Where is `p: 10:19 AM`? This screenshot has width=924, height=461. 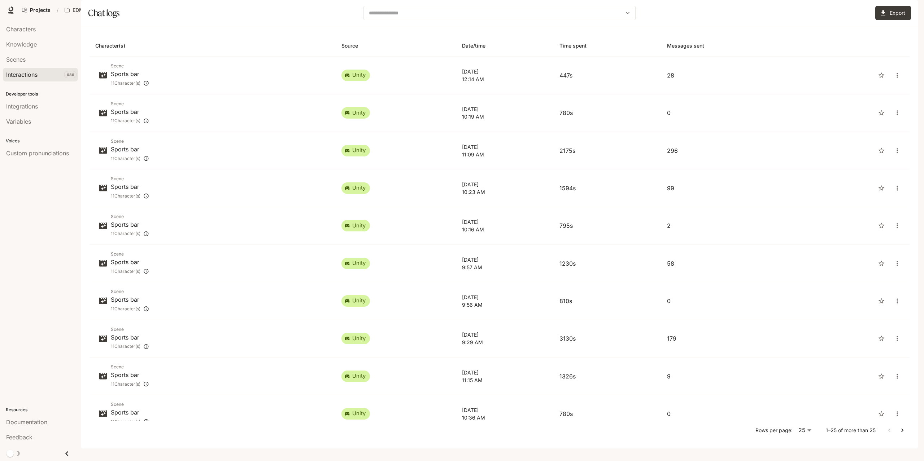 p: 10:19 AM is located at coordinates (505, 117).